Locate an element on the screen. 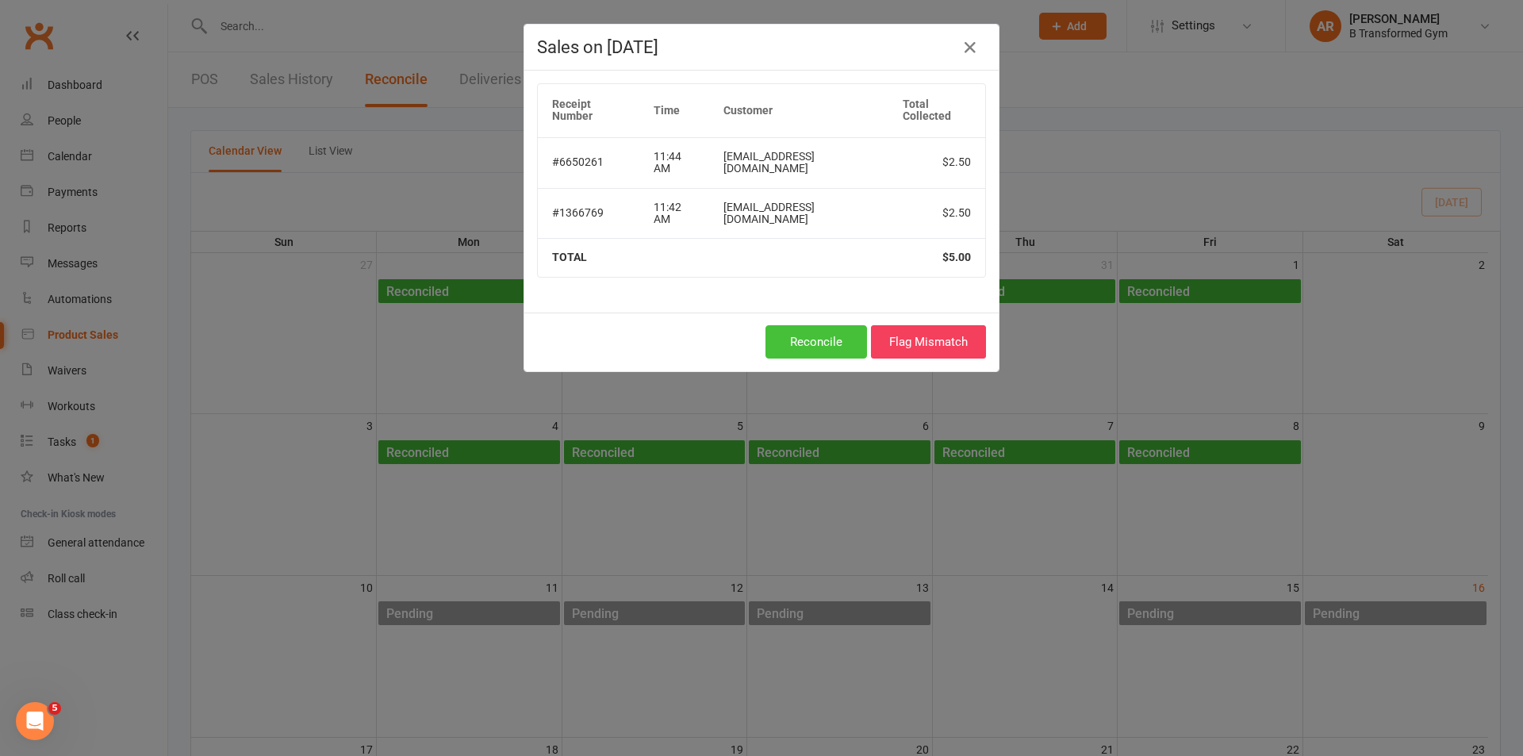 The height and width of the screenshot is (756, 1523). button: Flag Mismatch is located at coordinates (928, 342).